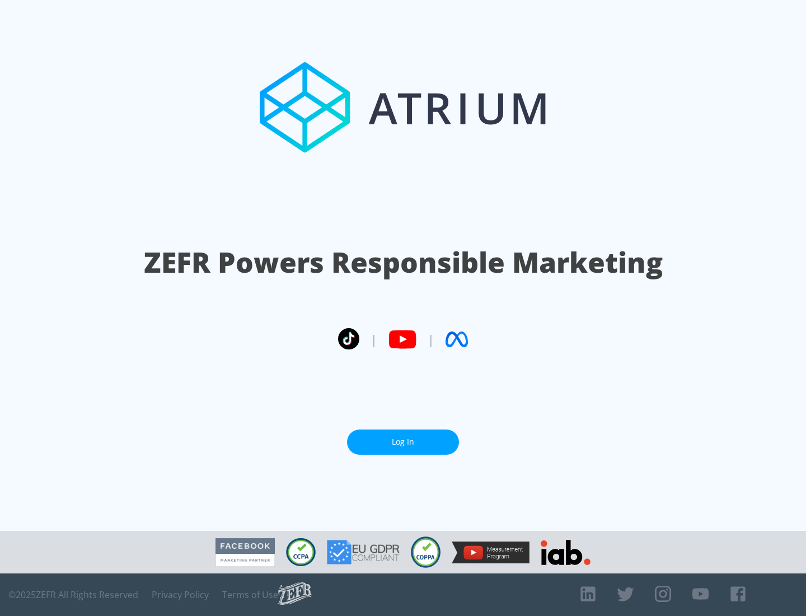 This screenshot has width=806, height=616. Describe the element at coordinates (403, 262) in the screenshot. I see `h1: ZEFR Powers Responsible Marketing` at that location.